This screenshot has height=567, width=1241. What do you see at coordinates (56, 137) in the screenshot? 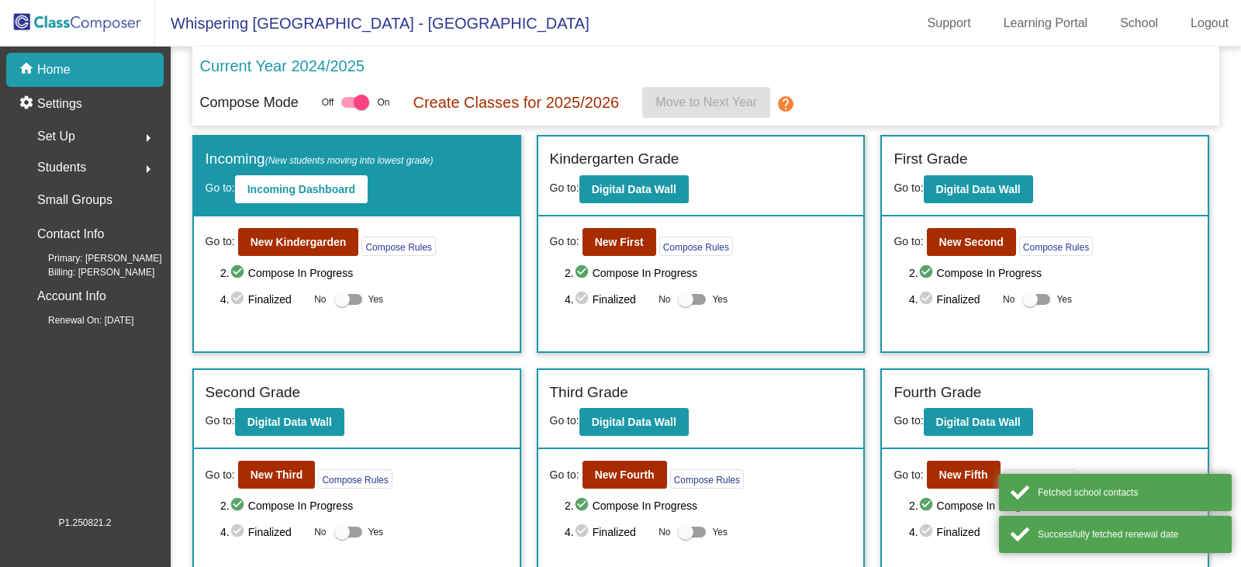
I see `span: Set Up` at bounding box center [56, 137].